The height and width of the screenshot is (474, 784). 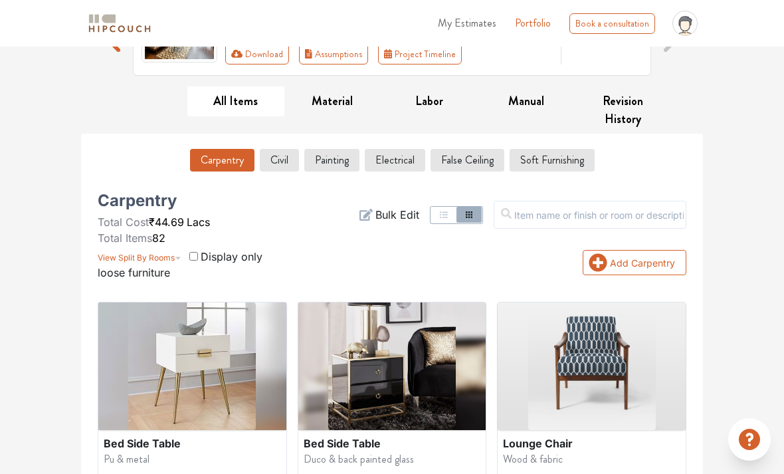 I want to click on div: Toolbar with button groups, so click(x=389, y=54).